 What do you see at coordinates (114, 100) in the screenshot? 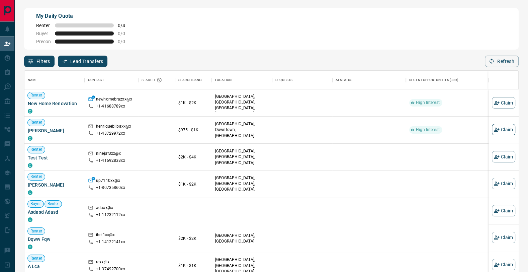
I see `p: newhomebrazxx@x` at bounding box center [114, 100].